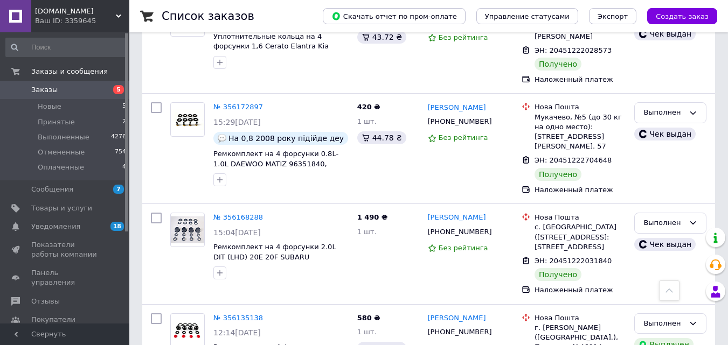  Describe the element at coordinates (394, 16) in the screenshot. I see `span: Скачать отчет по пром-оплате` at that location.